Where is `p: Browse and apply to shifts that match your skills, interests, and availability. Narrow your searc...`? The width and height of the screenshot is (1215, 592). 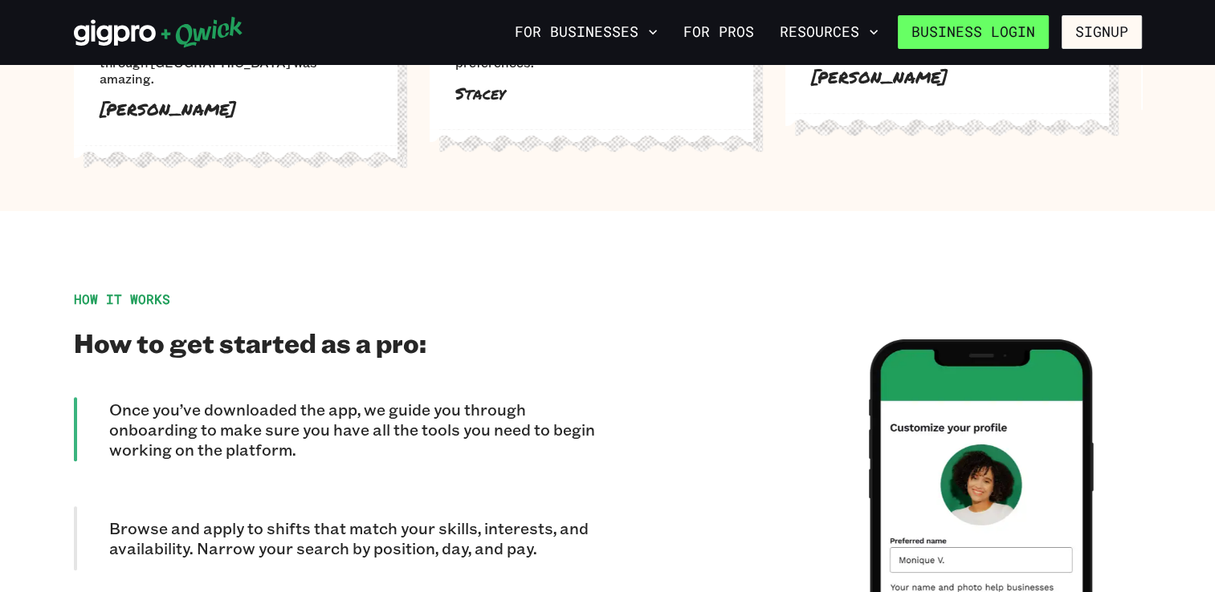
p: Browse and apply to shifts that match your skills, interests, and availability. Narrow your searc... is located at coordinates (358, 539).